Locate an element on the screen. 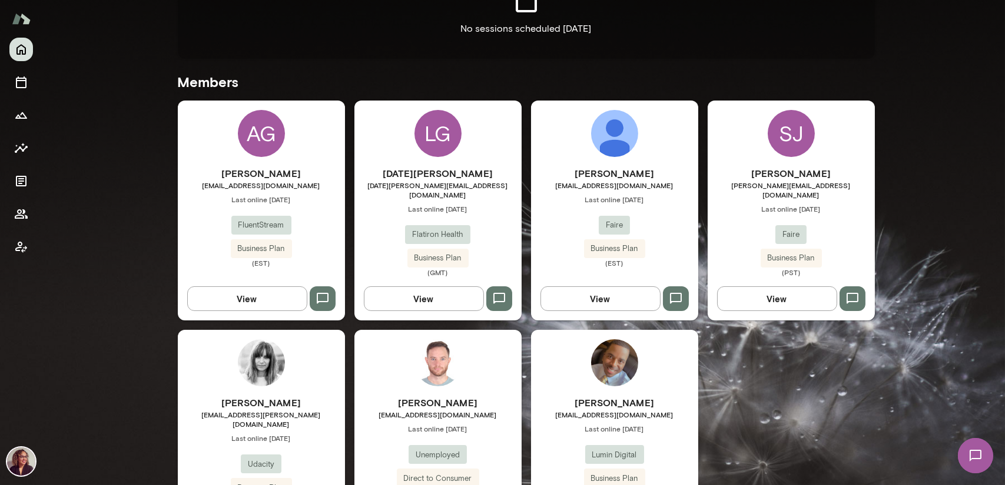  span: Direct to Consumer is located at coordinates (438, 479).